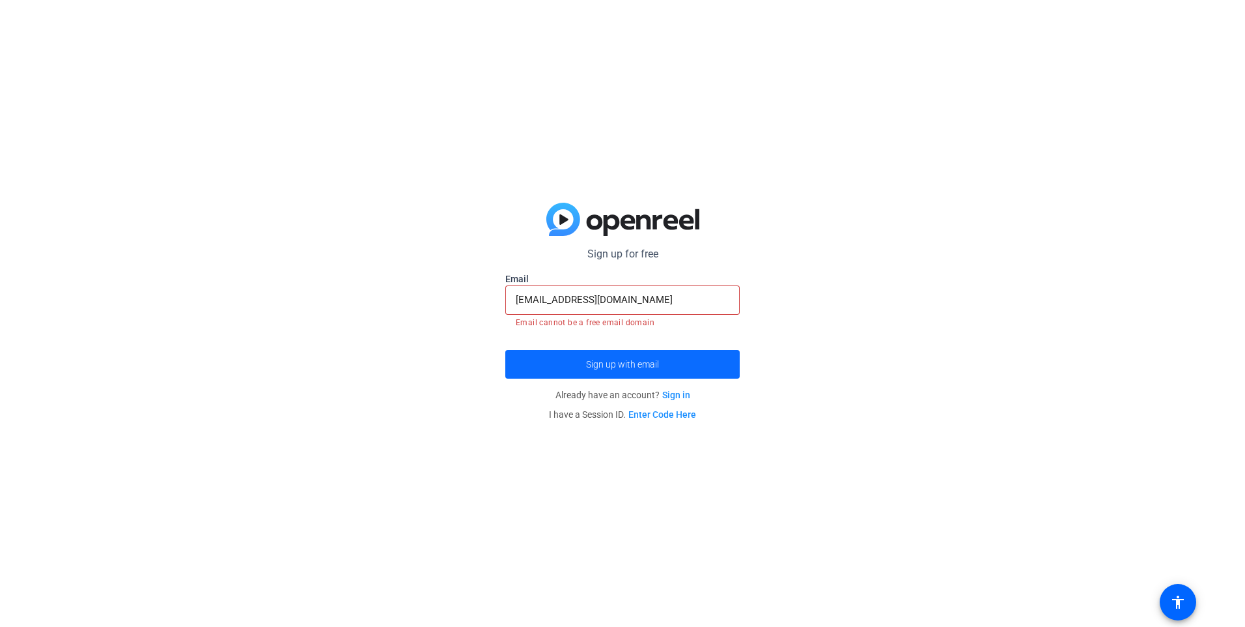  I want to click on a: Enter Code Here, so click(662, 414).